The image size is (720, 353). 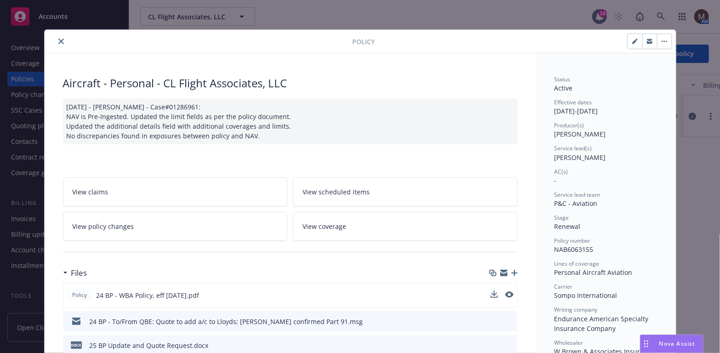 I want to click on a: View coverage, so click(x=405, y=226).